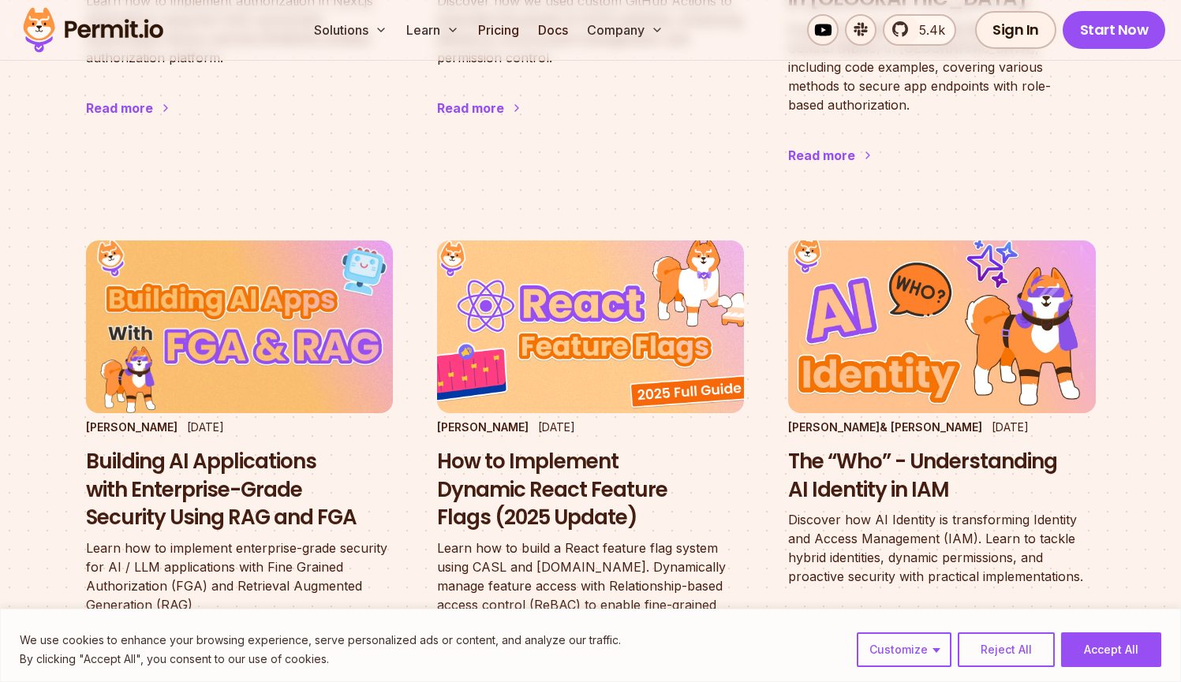 The height and width of the screenshot is (682, 1181). I want to click on button: Solutions, so click(350, 30).